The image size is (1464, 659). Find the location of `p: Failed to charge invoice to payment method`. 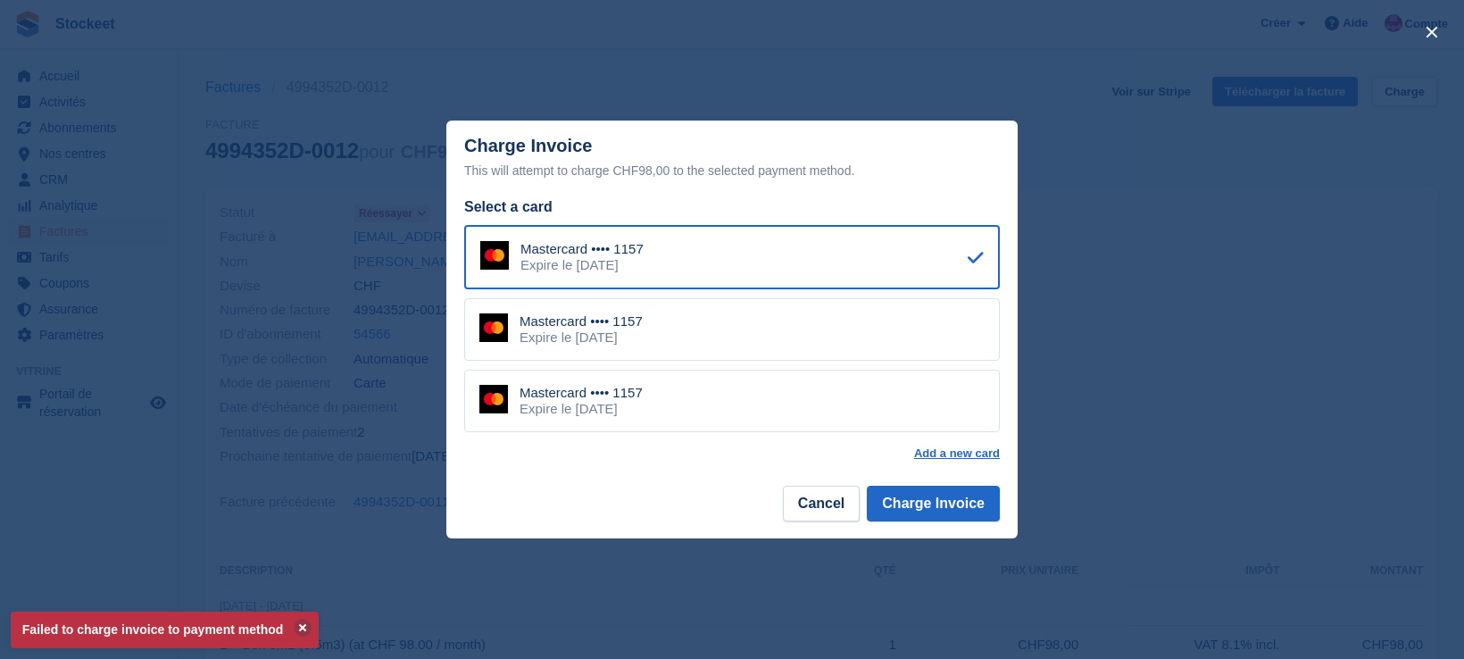

p: Failed to charge invoice to payment method is located at coordinates (164, 629).